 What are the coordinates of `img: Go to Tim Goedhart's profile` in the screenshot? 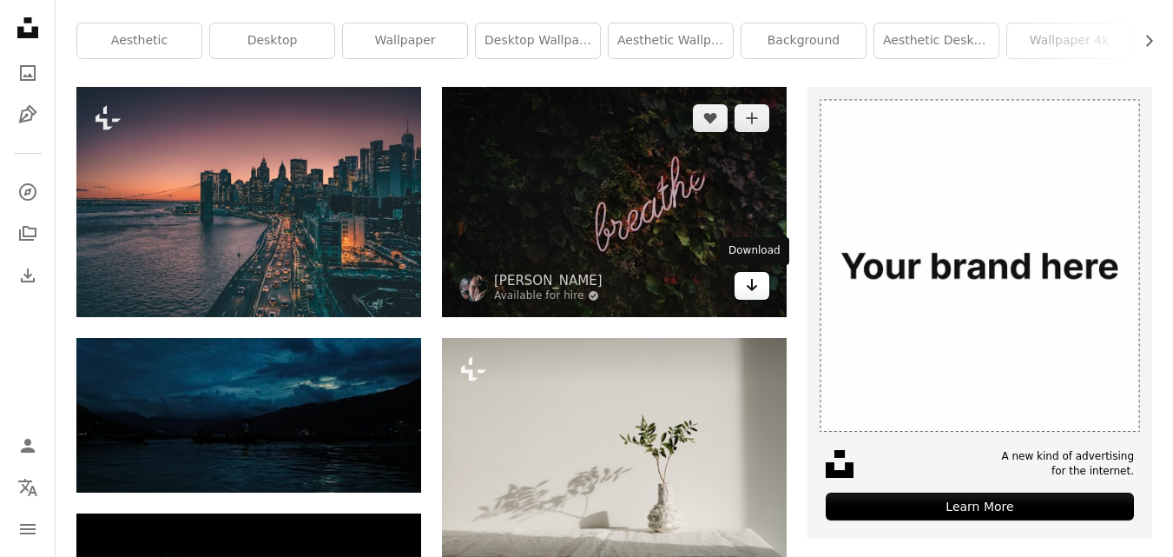 It's located at (473, 287).